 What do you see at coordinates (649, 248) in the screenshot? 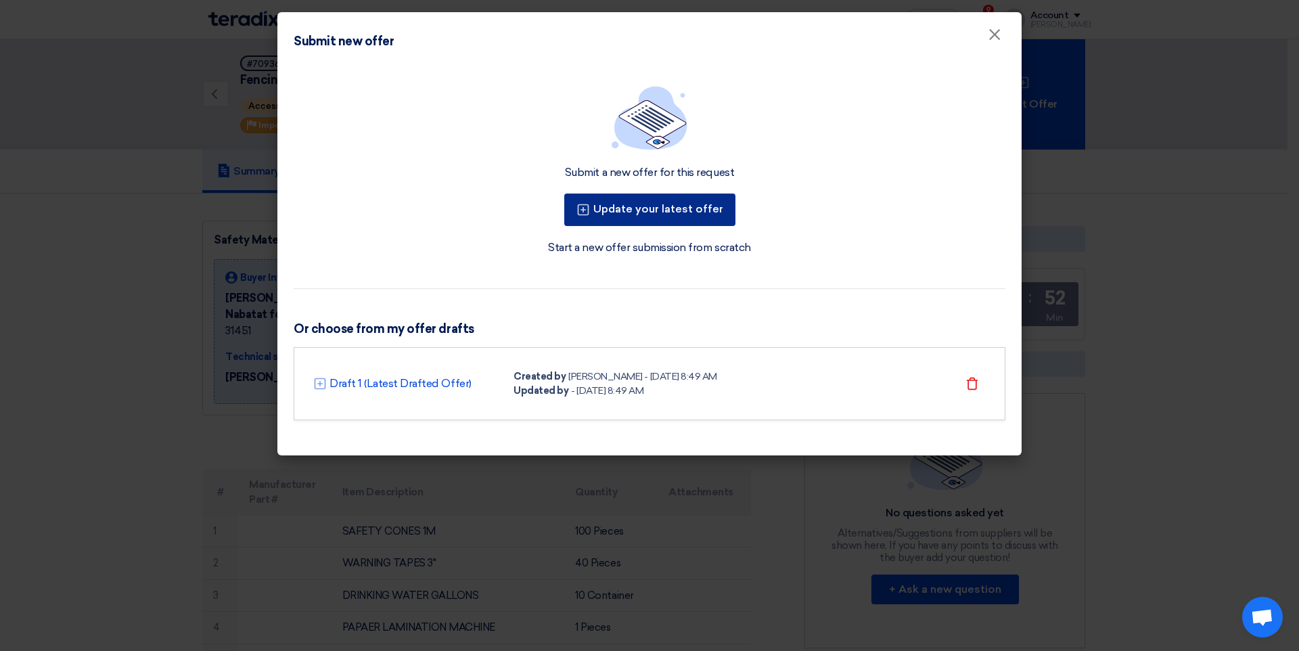
I see `a: Start a new offer submission from scratch` at bounding box center [649, 248].